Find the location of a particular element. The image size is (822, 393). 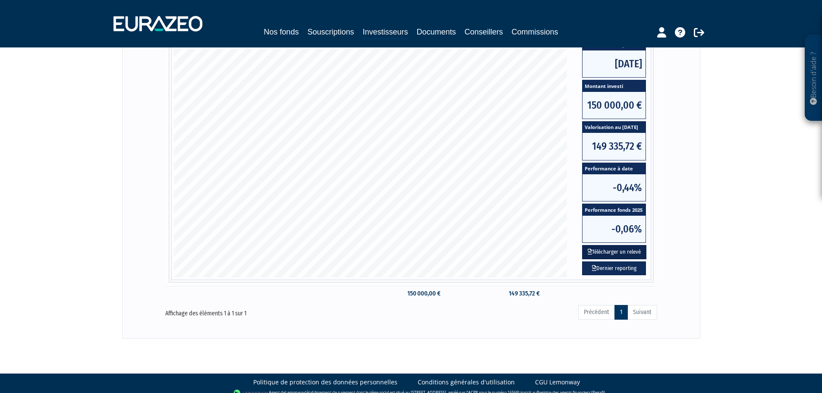

img: 1732889491-logotype_eurazeo_blanc_rvb.png is located at coordinates (158, 24).